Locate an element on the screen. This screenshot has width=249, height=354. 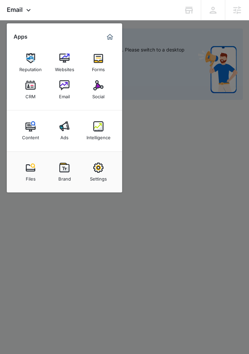
div: Reputation is located at coordinates (30, 68).